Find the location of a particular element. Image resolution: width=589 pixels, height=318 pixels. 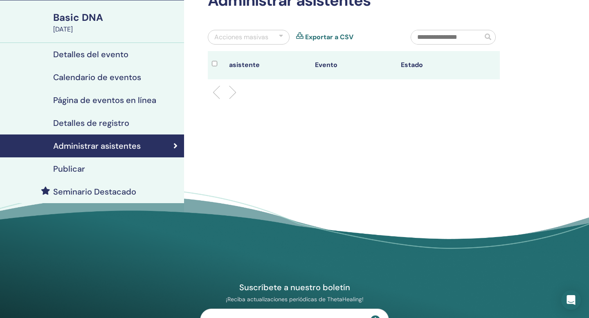

h4: Publicar is located at coordinates (69, 169).